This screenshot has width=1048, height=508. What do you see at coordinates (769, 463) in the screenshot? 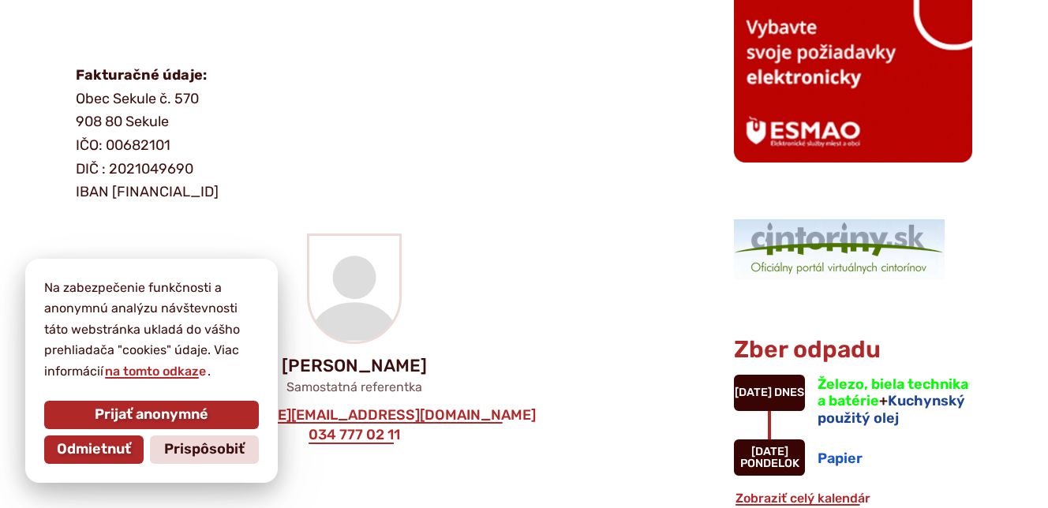
I see `span: pondelok` at bounding box center [769, 463].